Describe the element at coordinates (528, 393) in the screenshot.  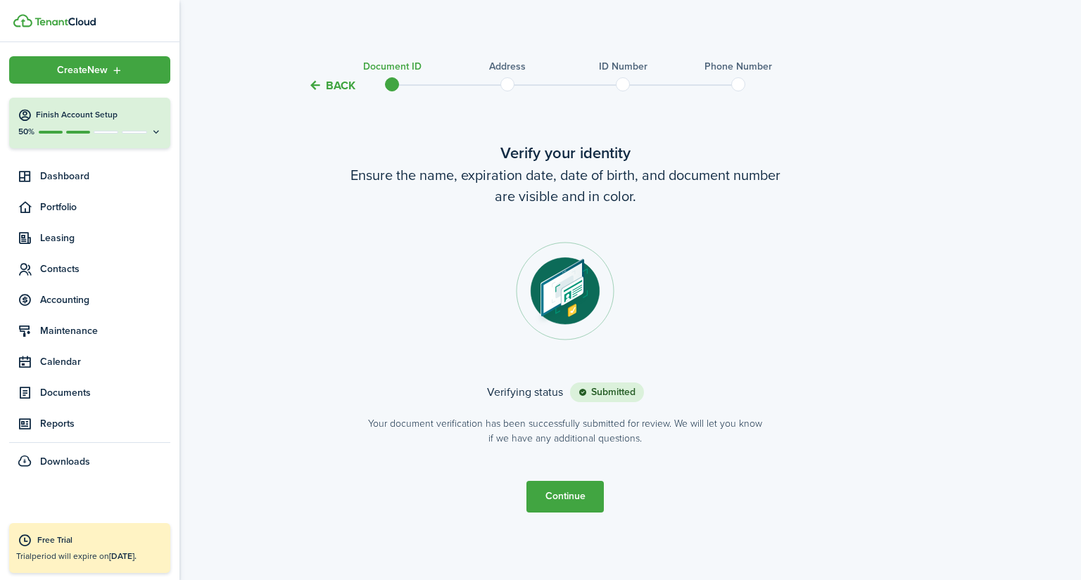
I see `span: Verifying status` at that location.